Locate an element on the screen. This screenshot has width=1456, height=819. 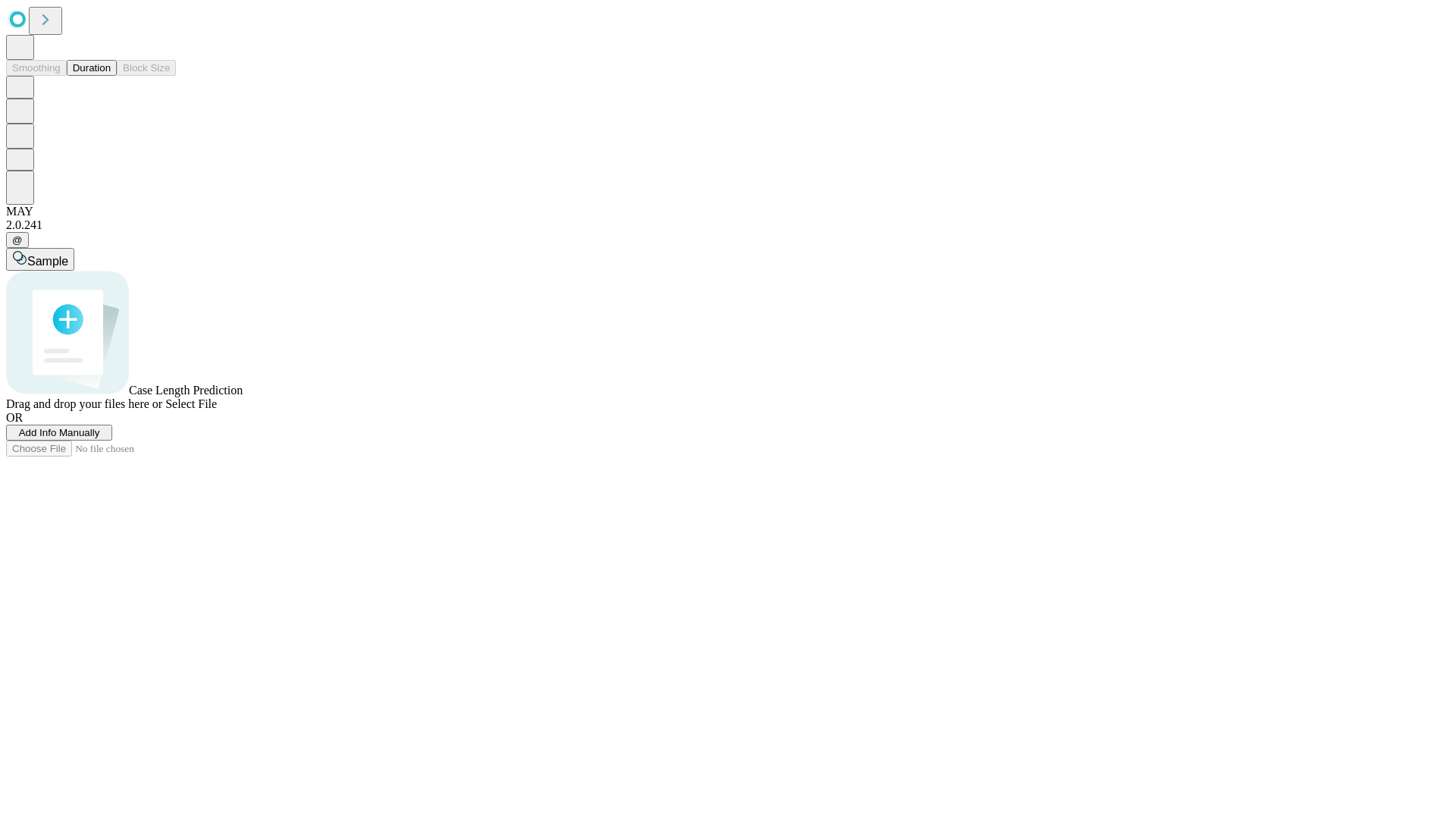
div: MAY is located at coordinates (728, 212).